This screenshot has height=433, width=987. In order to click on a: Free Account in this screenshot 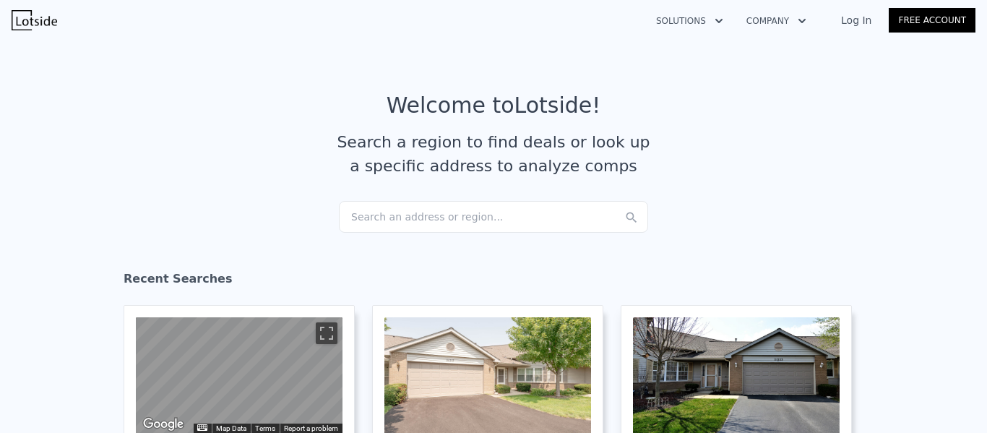, I will do `click(932, 20)`.